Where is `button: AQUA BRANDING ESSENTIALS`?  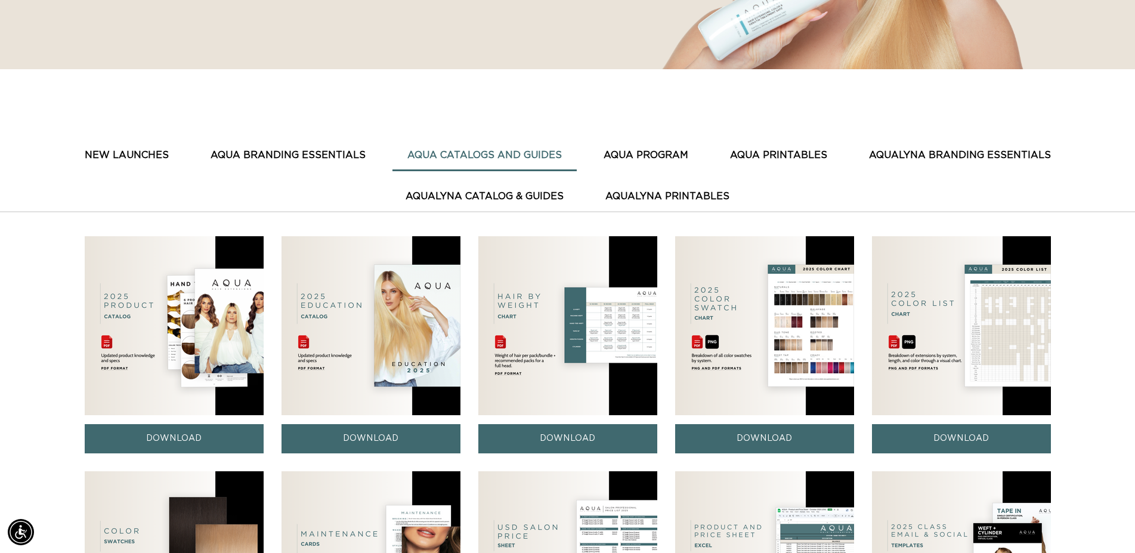 button: AQUA BRANDING ESSENTIALS is located at coordinates (288, 155).